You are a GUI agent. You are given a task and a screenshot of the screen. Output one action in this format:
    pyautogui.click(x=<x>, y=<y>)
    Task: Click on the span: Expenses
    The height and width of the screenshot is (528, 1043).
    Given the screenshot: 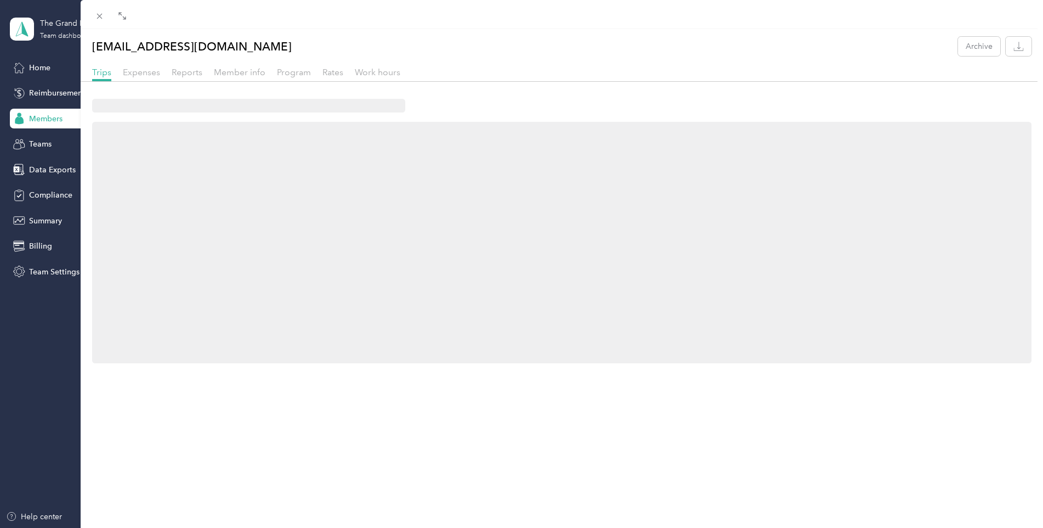 What is the action you would take?
    pyautogui.click(x=141, y=72)
    